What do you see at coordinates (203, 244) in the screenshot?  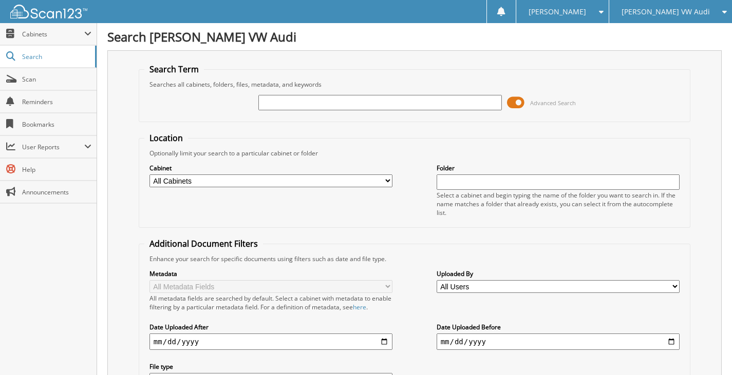 I see `legend: Additional Document Filters` at bounding box center [203, 244].